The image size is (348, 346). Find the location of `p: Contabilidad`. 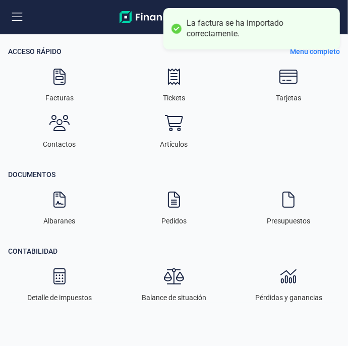

p: Contabilidad is located at coordinates (174, 251).